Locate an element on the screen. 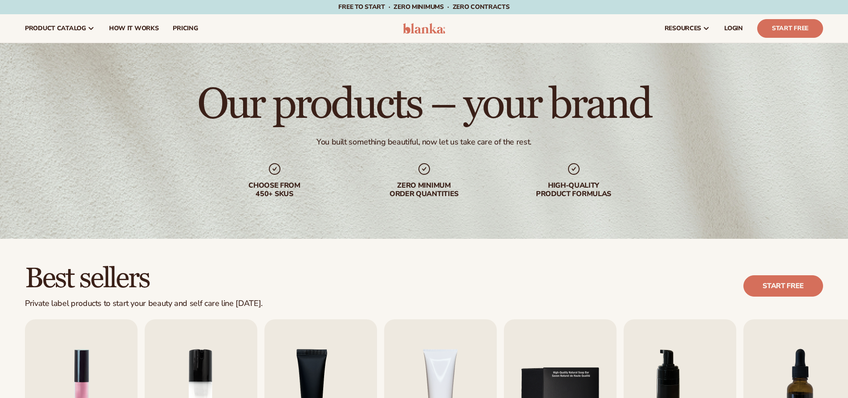  a: product catalog is located at coordinates (60, 28).